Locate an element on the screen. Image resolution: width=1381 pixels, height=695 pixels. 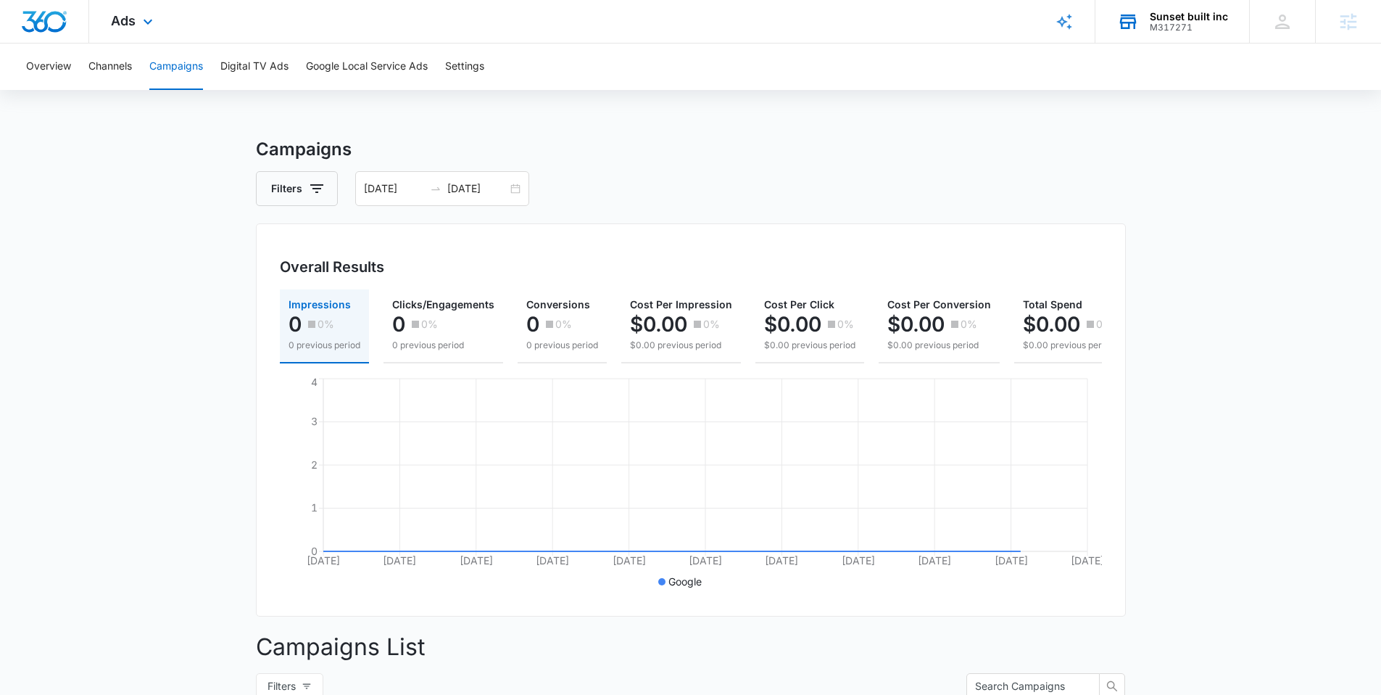
span: swap-right is located at coordinates (436, 188).